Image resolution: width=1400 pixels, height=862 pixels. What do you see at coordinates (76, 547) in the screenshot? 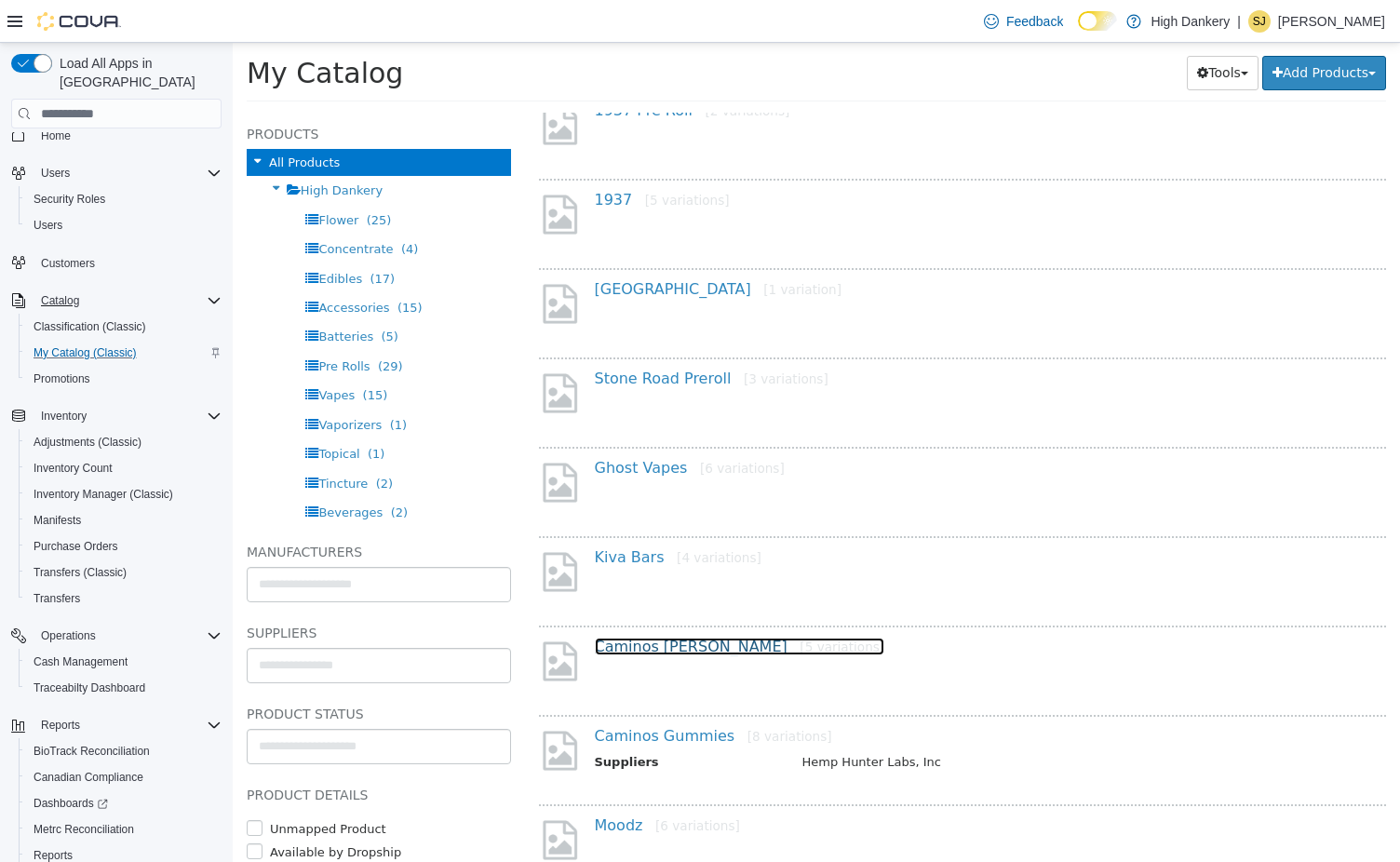
I see `a: Purchase Orders` at bounding box center [76, 547].